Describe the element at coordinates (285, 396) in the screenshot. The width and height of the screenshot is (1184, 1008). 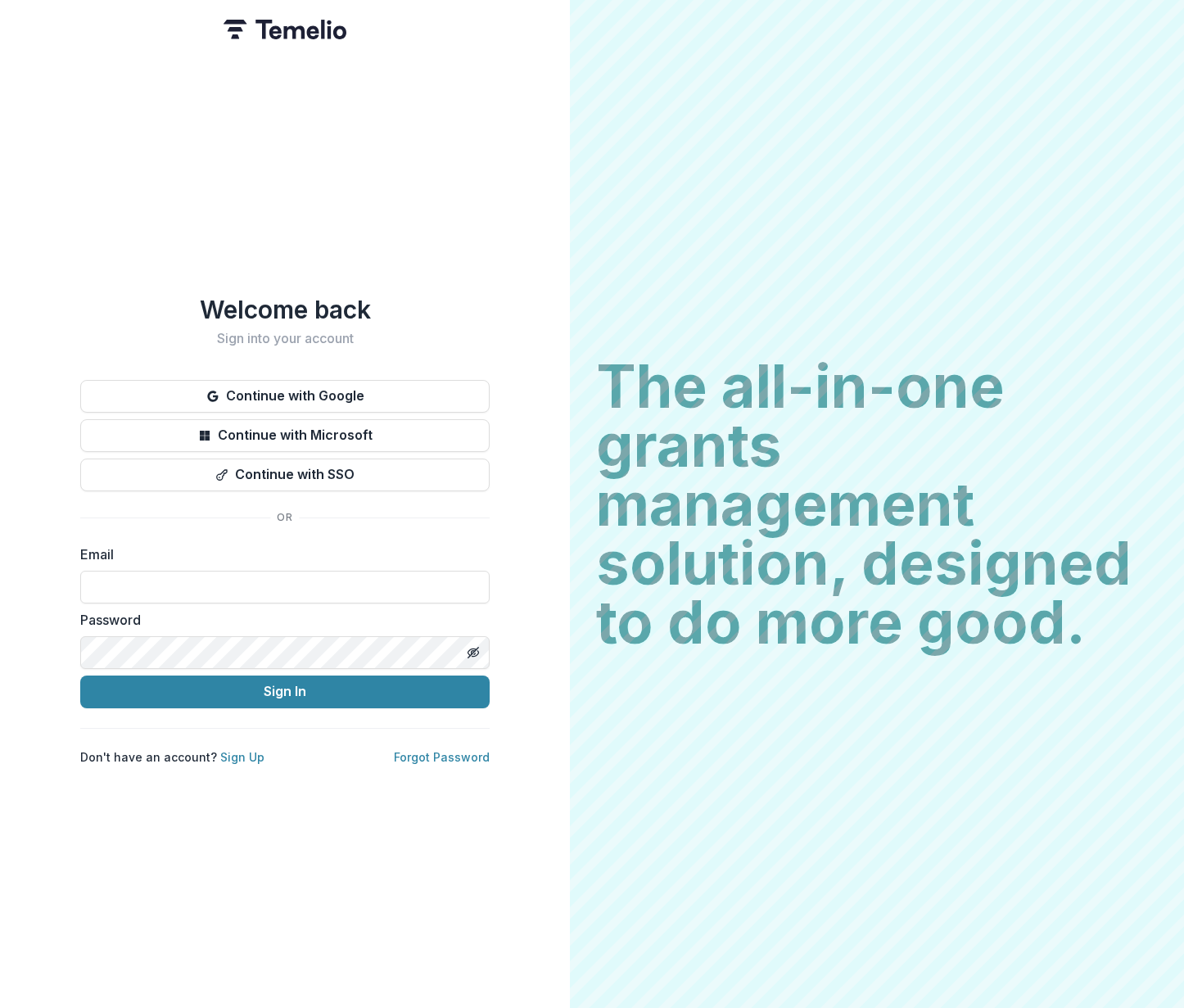
I see `button: Continue with Google` at that location.